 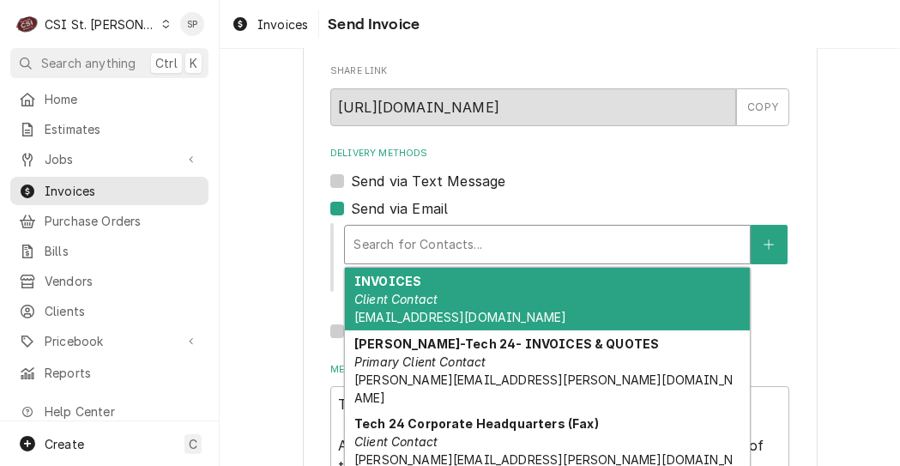 I want to click on label: Share Link, so click(x=559, y=71).